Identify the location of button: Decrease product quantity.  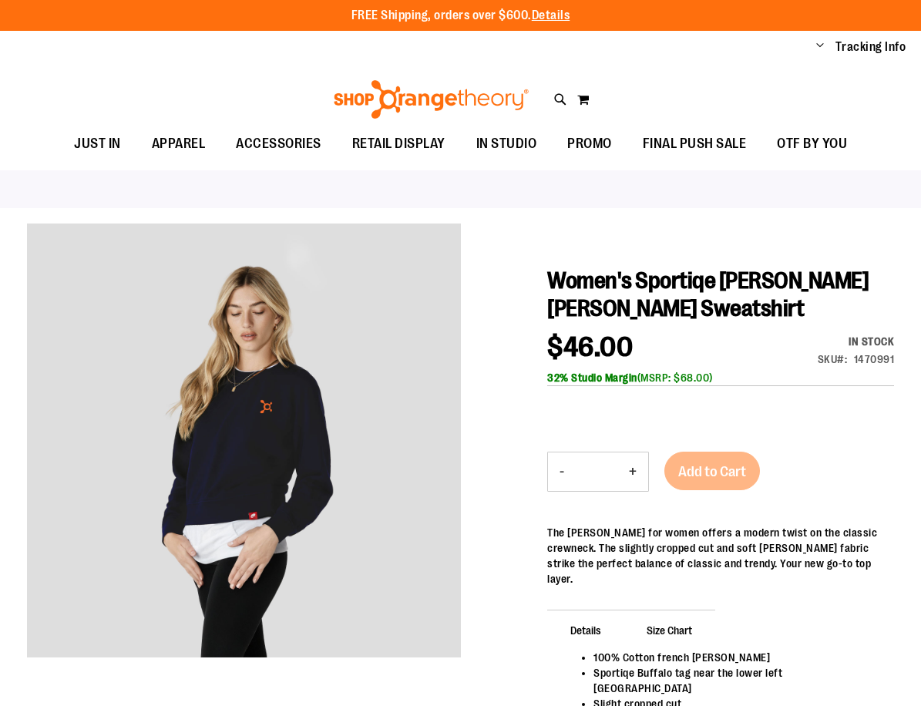
(562, 472).